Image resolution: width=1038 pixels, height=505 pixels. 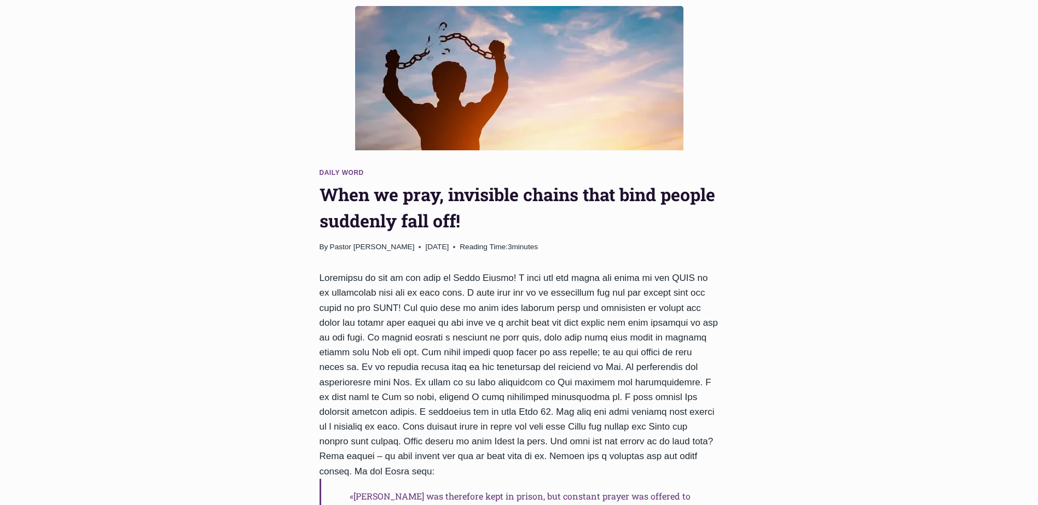 What do you see at coordinates (341, 173) in the screenshot?
I see `a: Daily Word` at bounding box center [341, 173].